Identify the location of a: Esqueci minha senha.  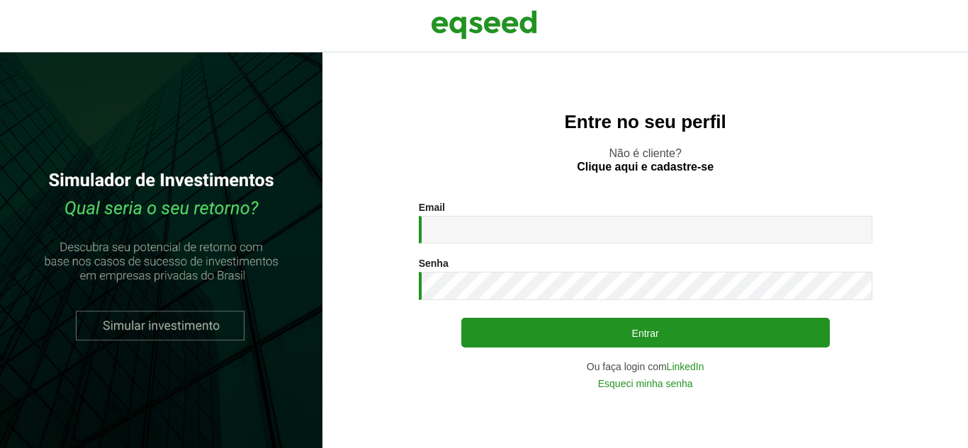
(645, 384).